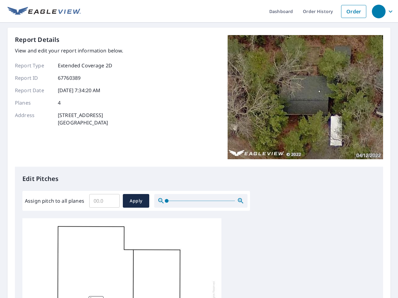 This screenshot has height=298, width=398. Describe the element at coordinates (85, 66) in the screenshot. I see `p: Extended Coverage 2D` at that location.